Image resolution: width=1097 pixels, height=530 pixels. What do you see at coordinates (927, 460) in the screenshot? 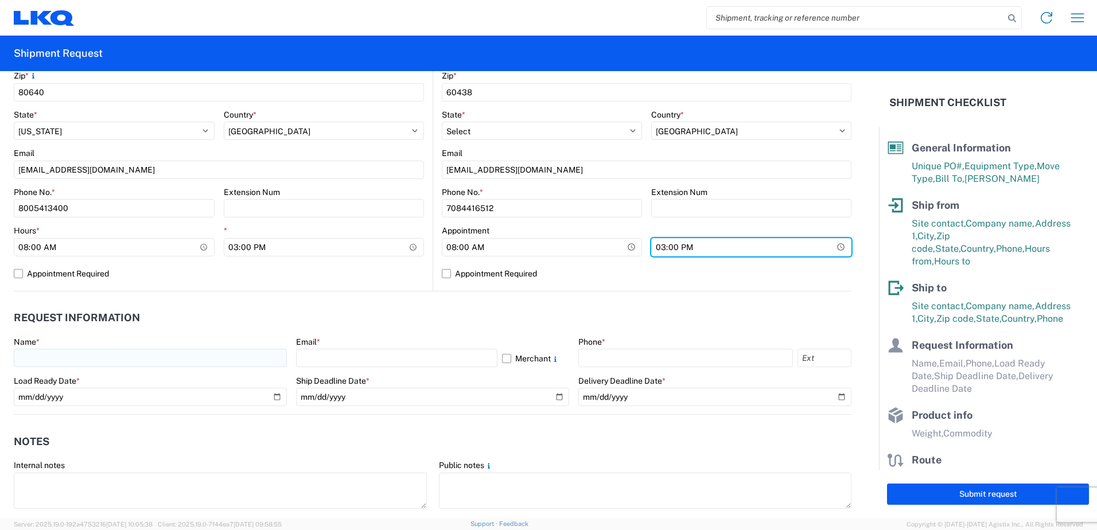
I see `span: Route` at bounding box center [927, 460].